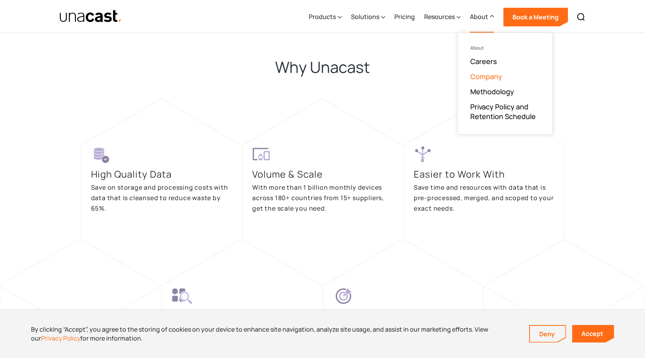 This screenshot has height=358, width=645. Describe the element at coordinates (60, 338) in the screenshot. I see `a: Privacy Policy` at that location.